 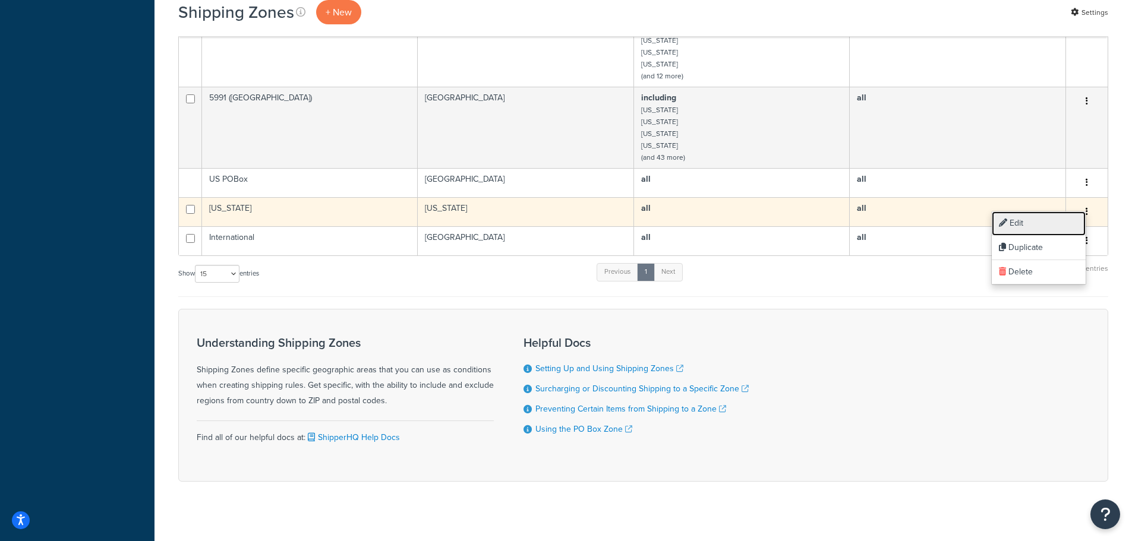 I want to click on label: Show entries, so click(x=219, y=274).